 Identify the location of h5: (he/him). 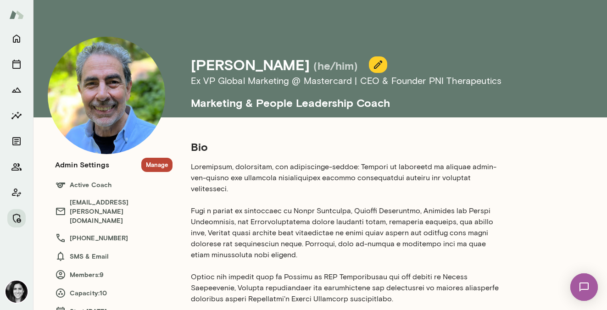
(336, 66).